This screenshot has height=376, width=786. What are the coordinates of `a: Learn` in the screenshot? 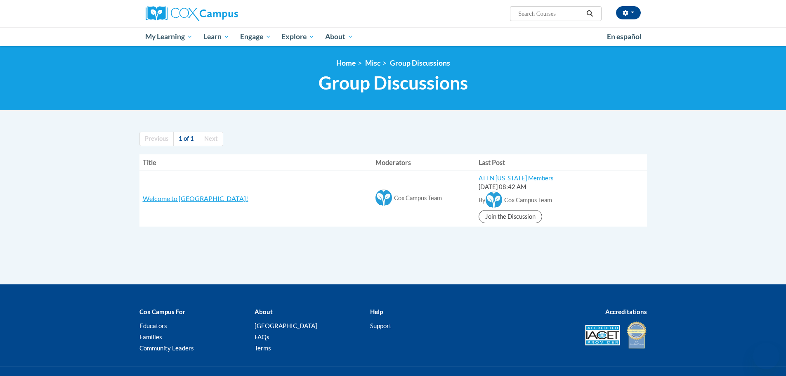 It's located at (216, 37).